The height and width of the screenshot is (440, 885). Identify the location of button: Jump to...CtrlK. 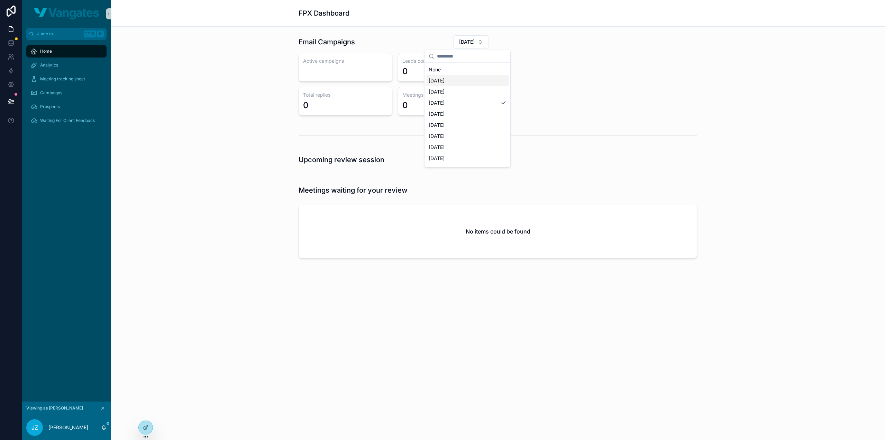
(66, 34).